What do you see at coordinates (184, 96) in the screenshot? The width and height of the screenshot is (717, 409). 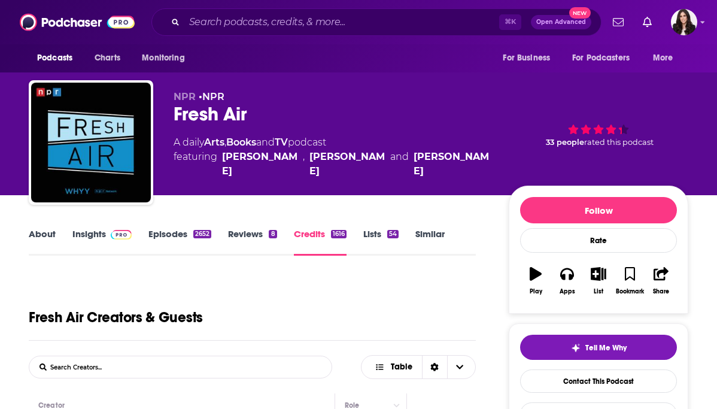 I see `span: NPR` at bounding box center [184, 96].